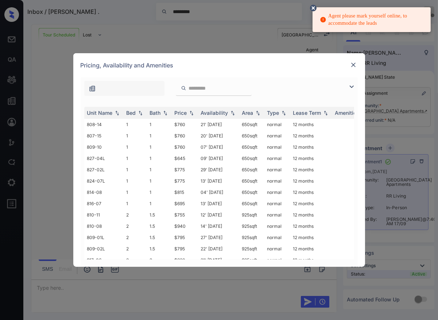 Image resolution: width=438 pixels, height=320 pixels. Describe the element at coordinates (104, 181) in the screenshot. I see `td: 824-07L` at that location.